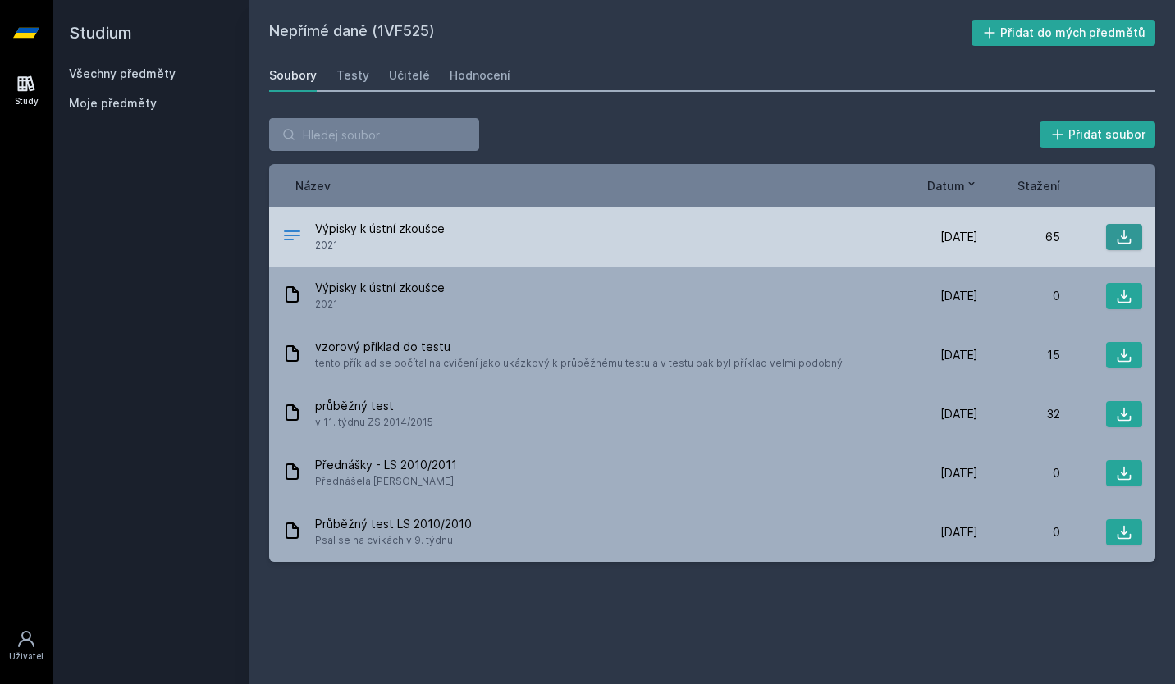 This screenshot has height=684, width=1175. I want to click on a: Soubory, so click(293, 75).